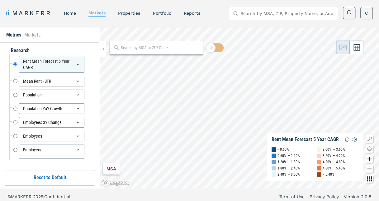 Image resolution: width=379 pixels, height=201 pixels. Describe the element at coordinates (289, 168) in the screenshot. I see `div: 1.80% — 2.40%` at that location.